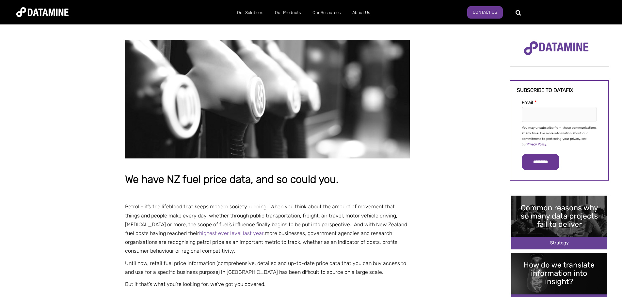  What do you see at coordinates (267, 268) in the screenshot?
I see `p: Until now, retail fuel price information (comprehensive, detailed and up-to-date price data that ...` at bounding box center [267, 268].